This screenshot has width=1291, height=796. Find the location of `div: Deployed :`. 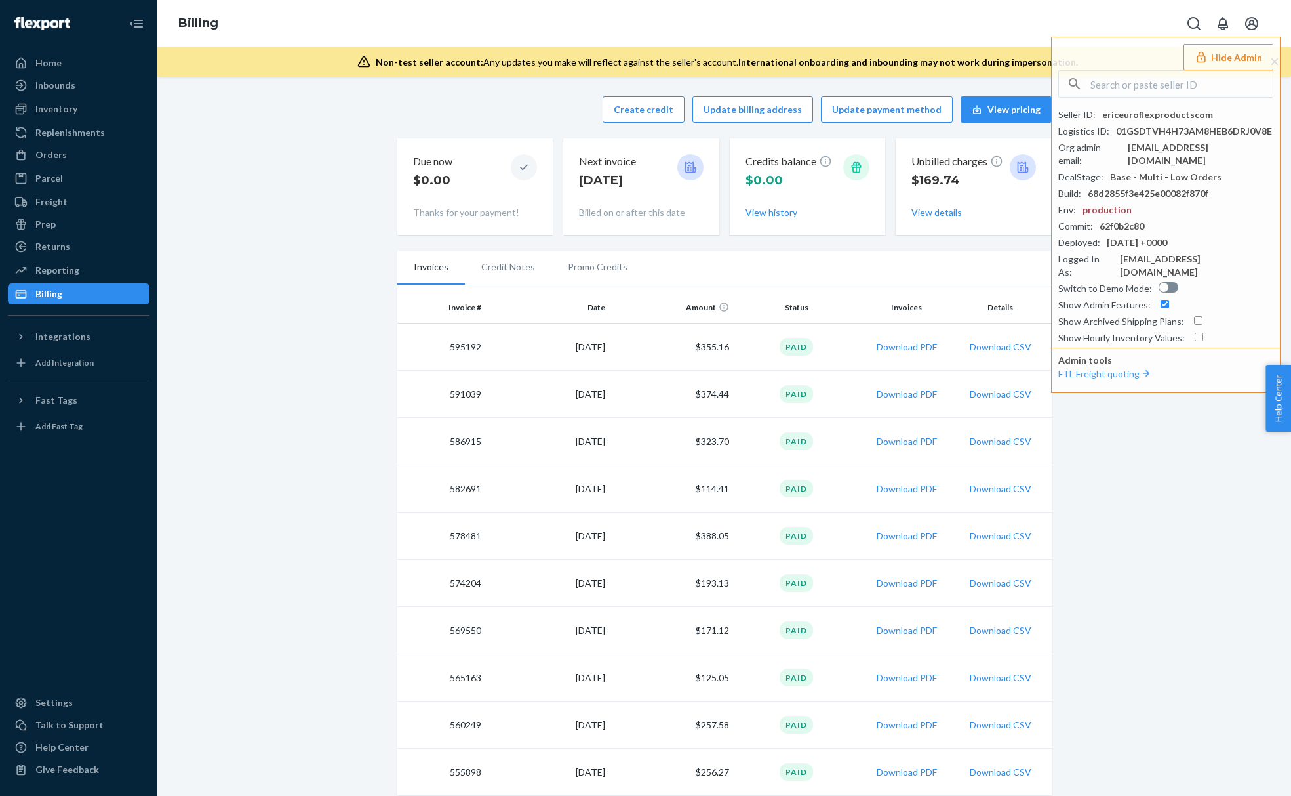

div: Deployed : is located at coordinates (1080, 243).